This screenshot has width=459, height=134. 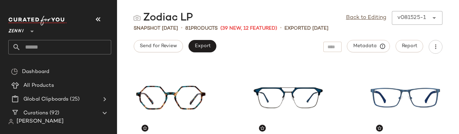 I want to click on span: Send for Review, so click(x=158, y=46).